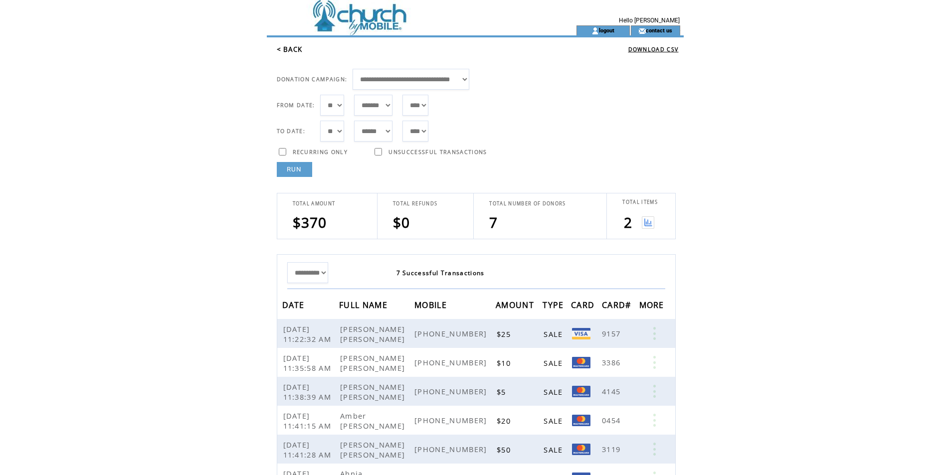 The width and height of the screenshot is (950, 475). Describe the element at coordinates (432, 306) in the screenshot. I see `span: MOBILE` at that location.